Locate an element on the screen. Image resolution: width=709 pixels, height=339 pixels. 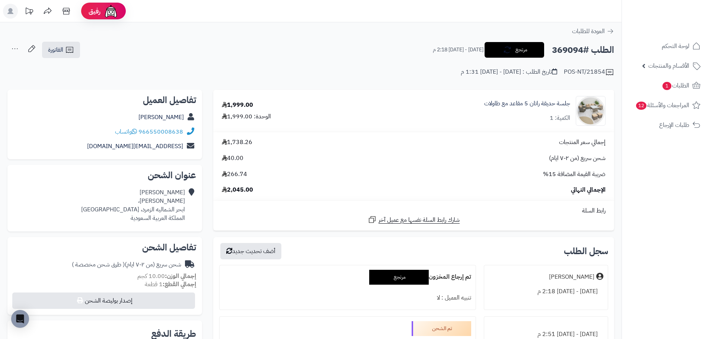
a: واتساب is located at coordinates (126, 132).